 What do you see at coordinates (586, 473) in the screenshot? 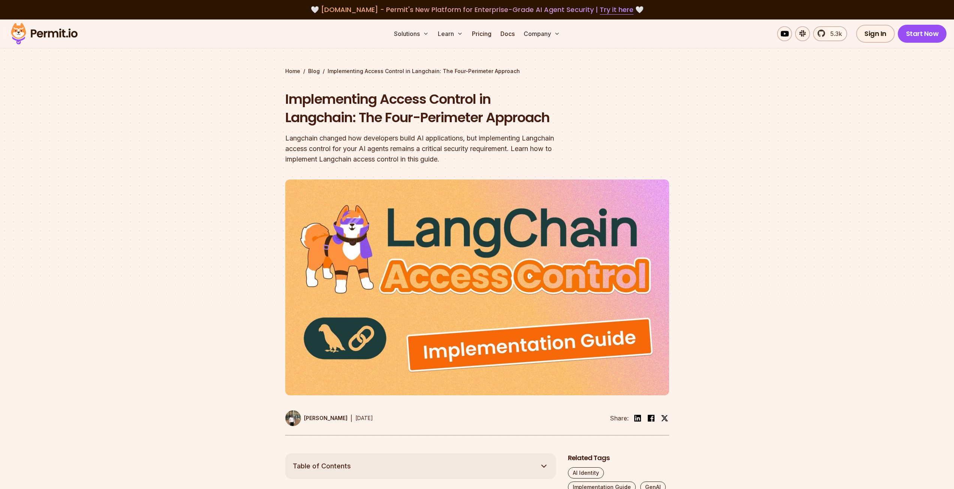
I see `a: AI Identity` at bounding box center [586, 473].